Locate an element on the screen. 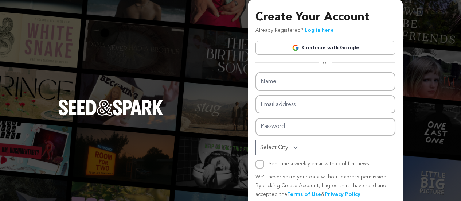 Image resolution: width=461 pixels, height=201 pixels. img: Seed&Spark Logo is located at coordinates (111, 107).